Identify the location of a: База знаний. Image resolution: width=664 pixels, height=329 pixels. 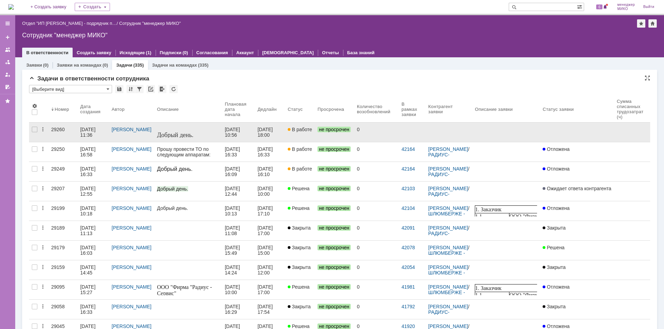
(361, 53).